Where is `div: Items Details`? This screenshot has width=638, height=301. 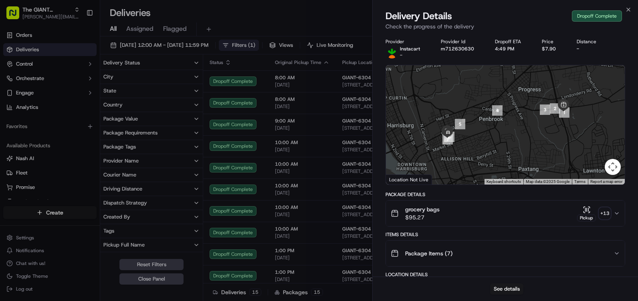
div: Items Details is located at coordinates (505, 235).